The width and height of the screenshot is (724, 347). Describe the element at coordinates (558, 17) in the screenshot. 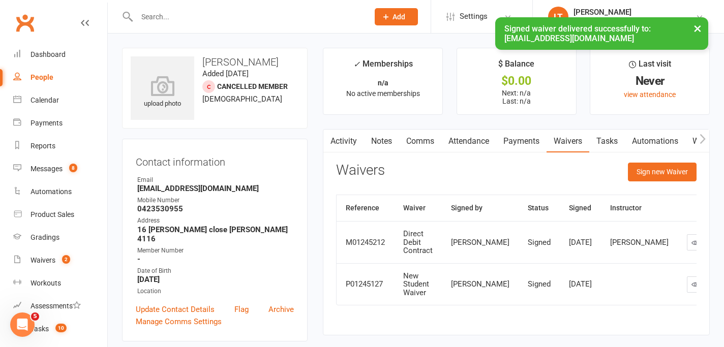

I see `div: LT` at that location.